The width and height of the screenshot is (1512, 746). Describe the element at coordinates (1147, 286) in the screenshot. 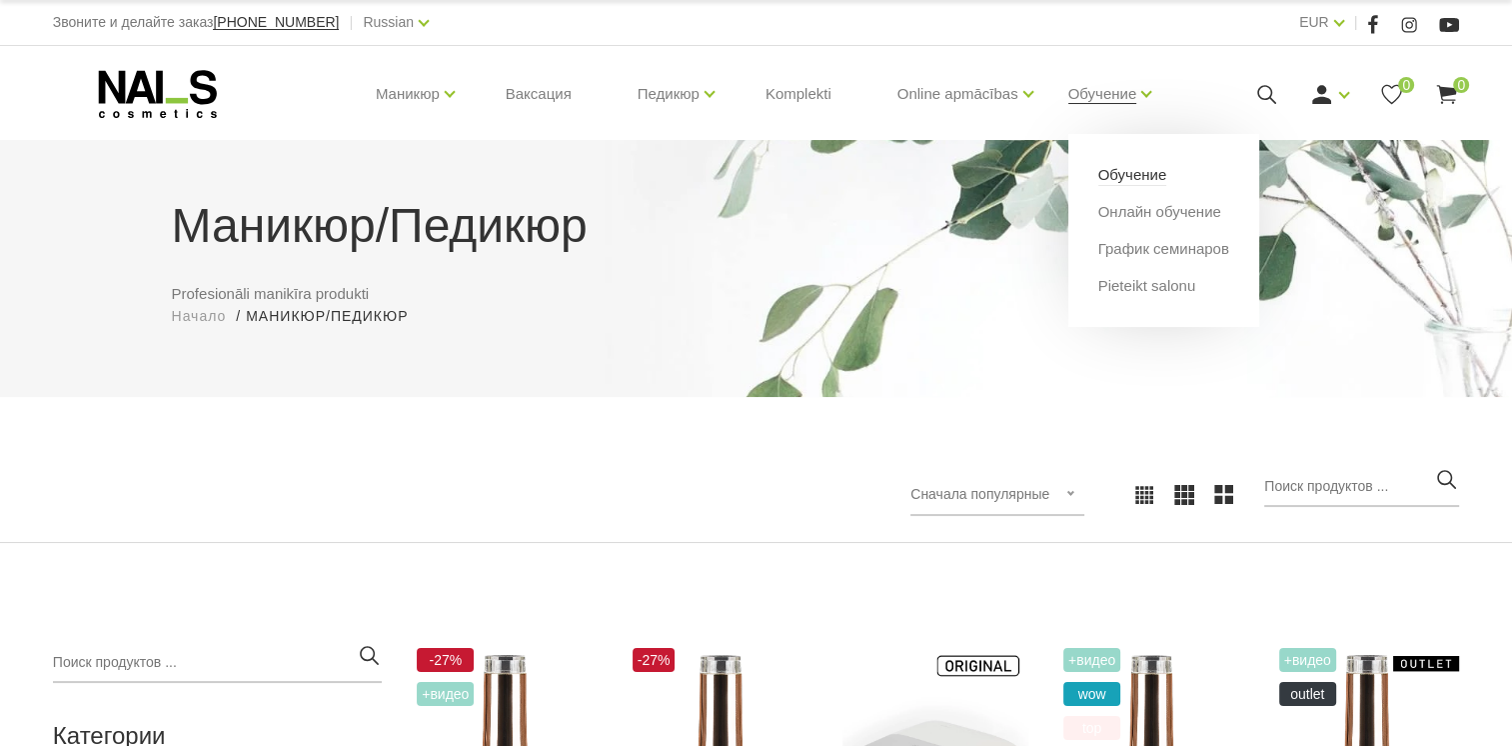

I see `a: Pieteikt salonu` at that location.